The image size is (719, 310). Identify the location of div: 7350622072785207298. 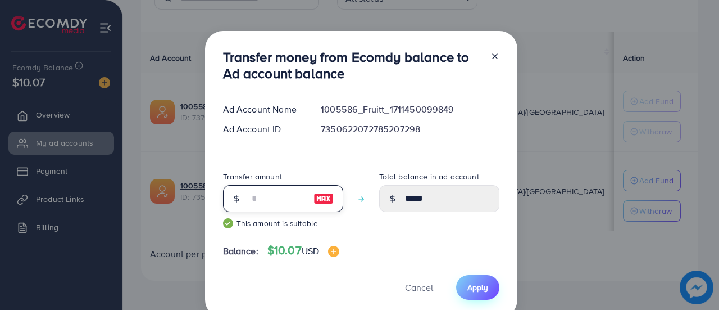
(410, 129).